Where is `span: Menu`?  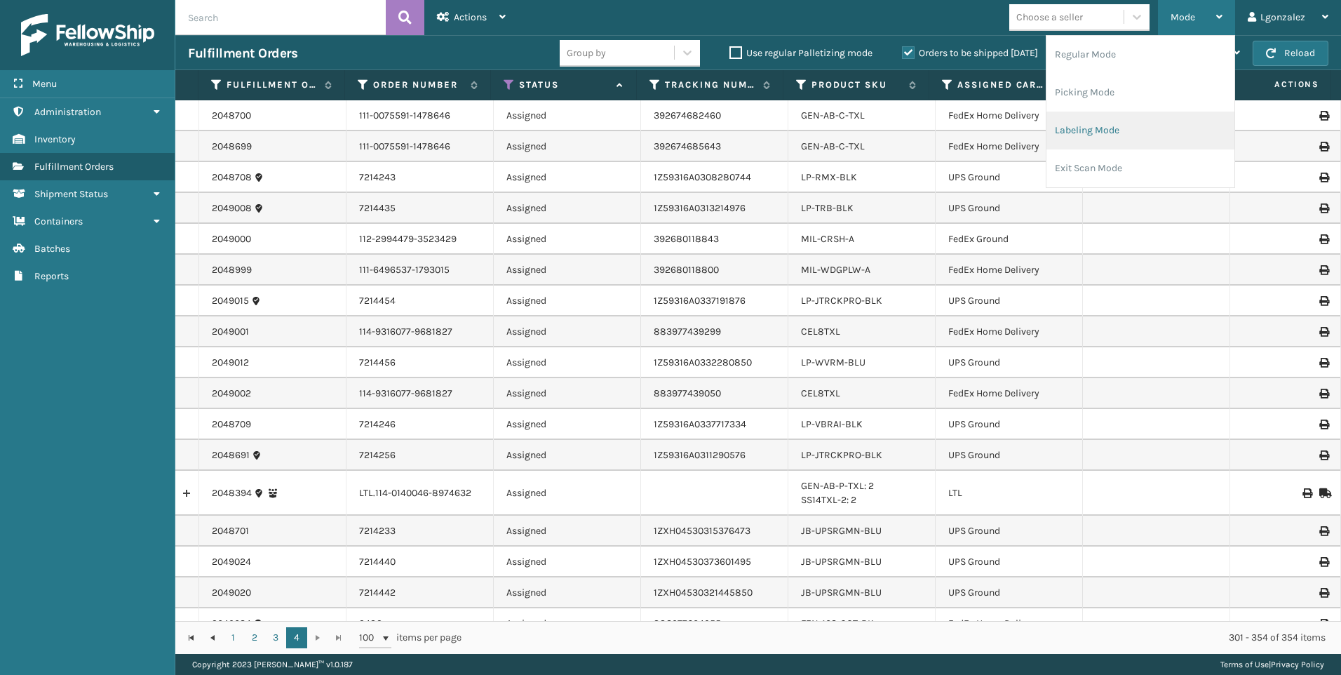 span: Menu is located at coordinates (44, 83).